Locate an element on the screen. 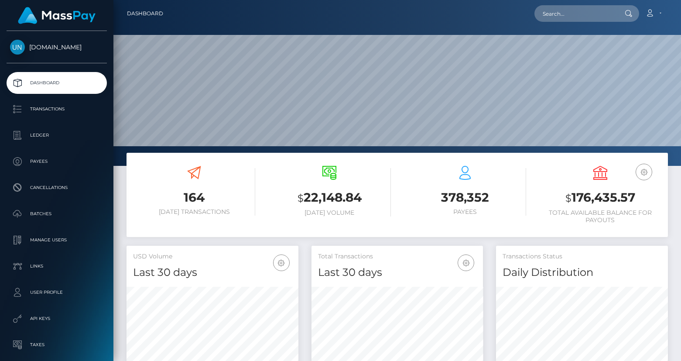  p: Payees is located at coordinates (57, 161).